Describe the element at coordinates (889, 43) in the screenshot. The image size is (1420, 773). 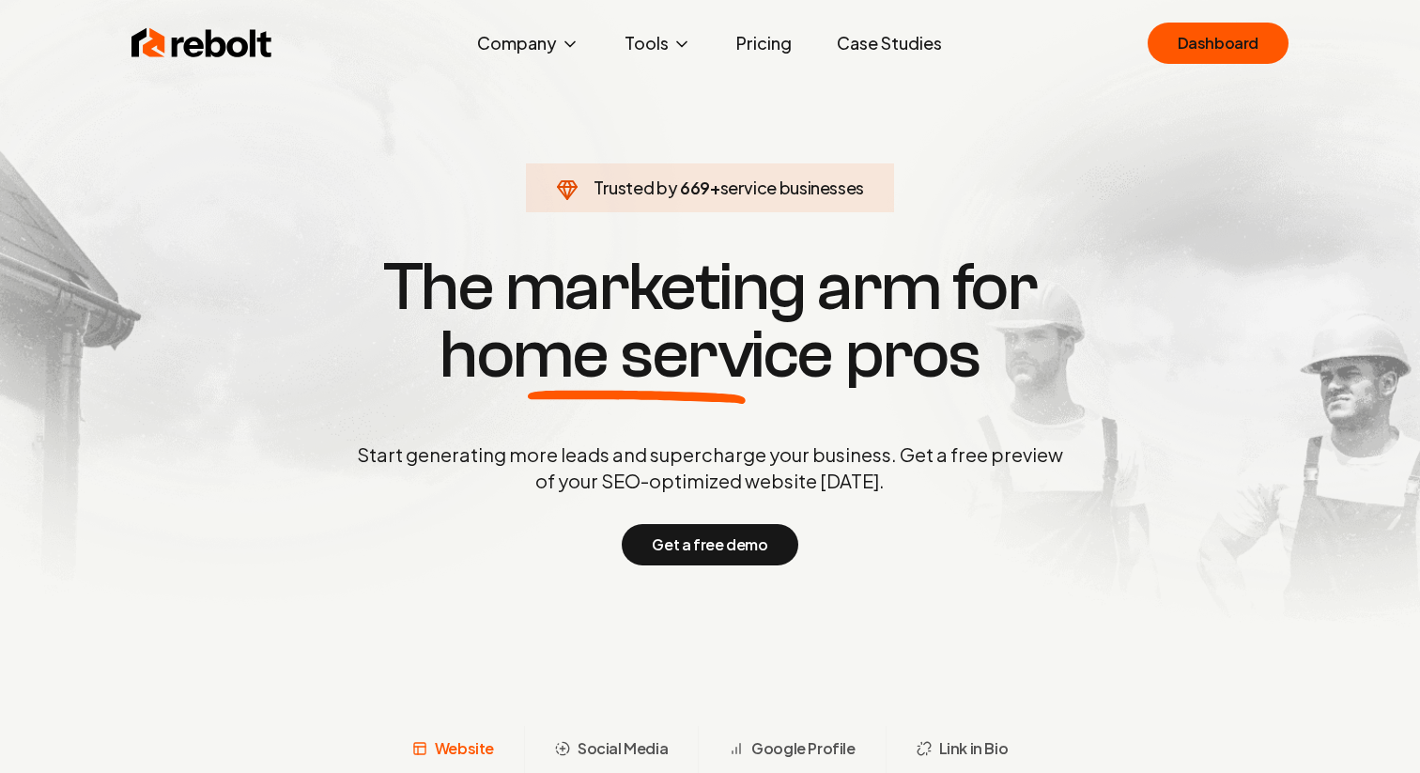
I see `a: Case Studies` at that location.